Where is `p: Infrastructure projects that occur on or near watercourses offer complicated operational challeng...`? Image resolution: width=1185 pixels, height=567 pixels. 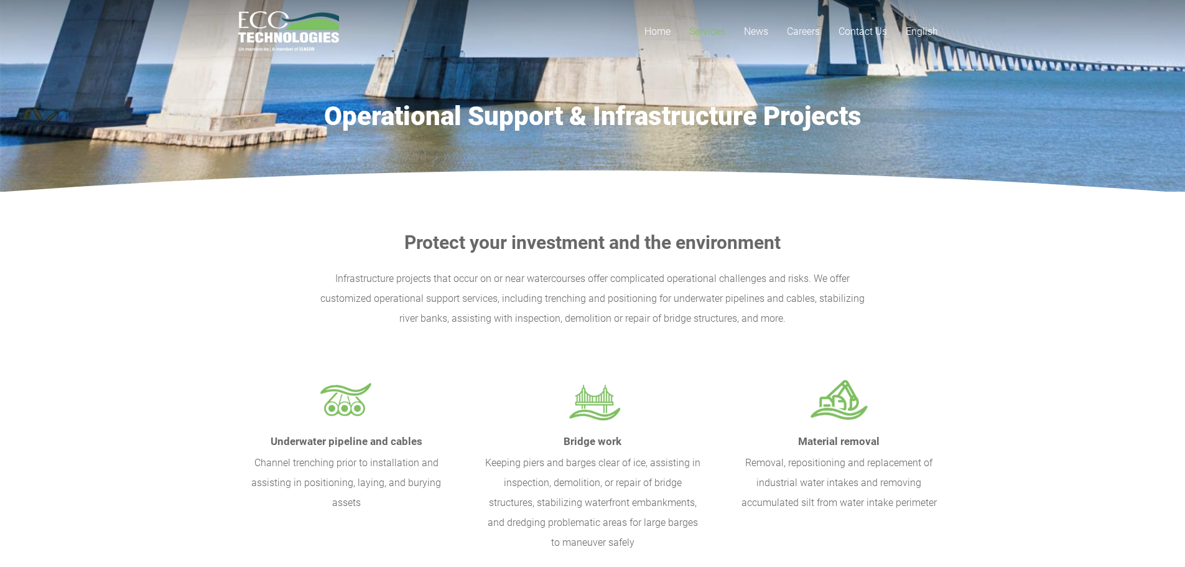
p: Infrastructure projects that occur on or near watercourses offer complicated operational challeng... is located at coordinates (593, 298).